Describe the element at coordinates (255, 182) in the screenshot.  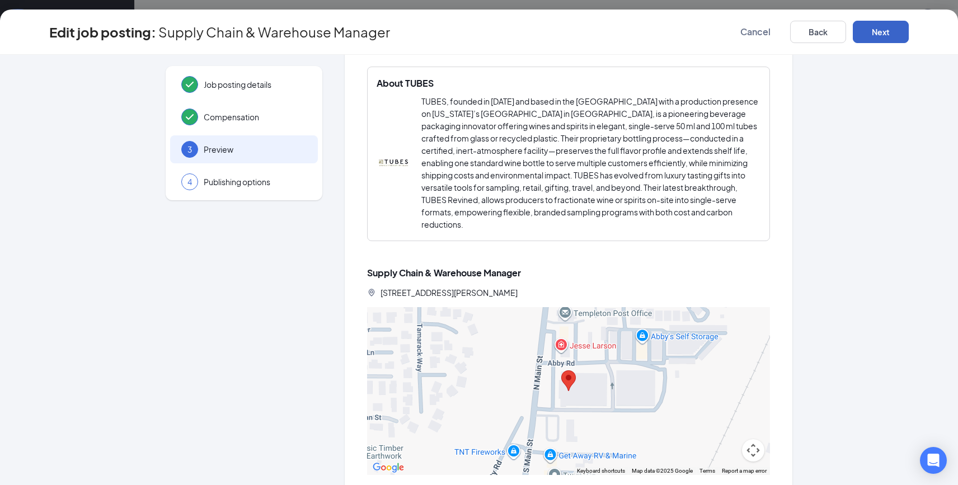
I see `span: Publishing options` at that location.